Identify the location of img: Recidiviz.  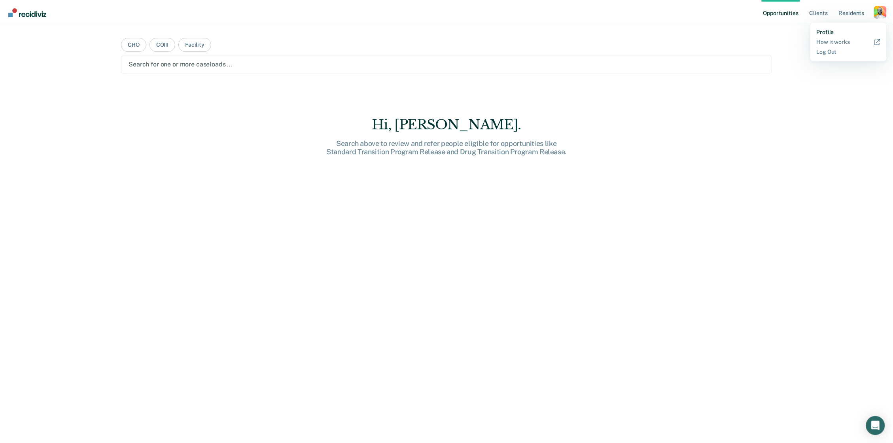
(27, 13).